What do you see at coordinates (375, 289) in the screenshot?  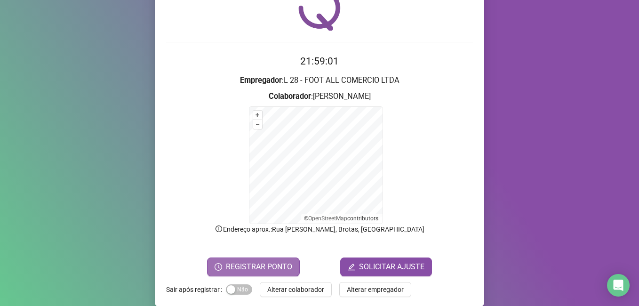 I see `button: Alterar empregador` at bounding box center [375, 289].